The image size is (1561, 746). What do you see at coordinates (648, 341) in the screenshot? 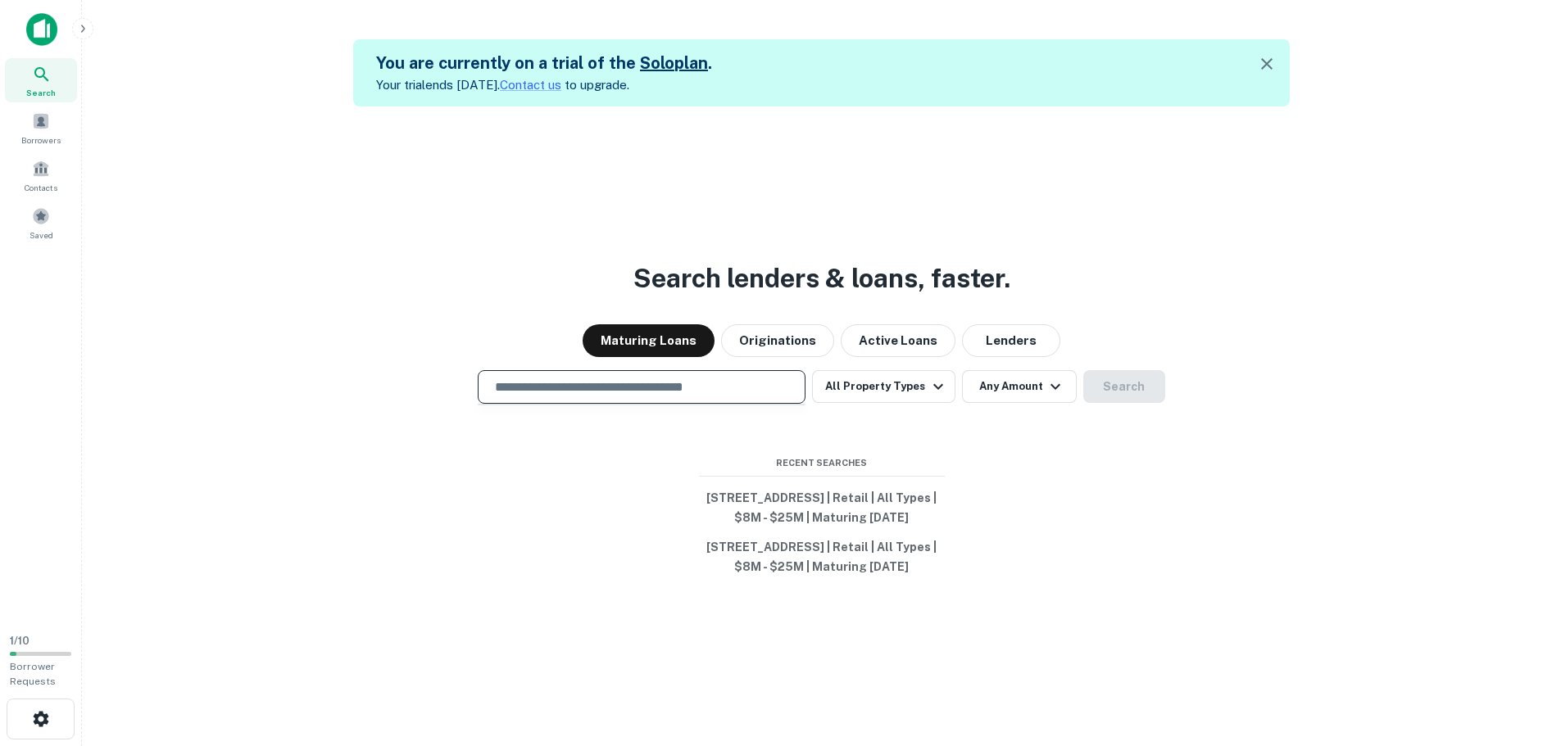
I see `button: Maturing Loans` at bounding box center [648, 341].